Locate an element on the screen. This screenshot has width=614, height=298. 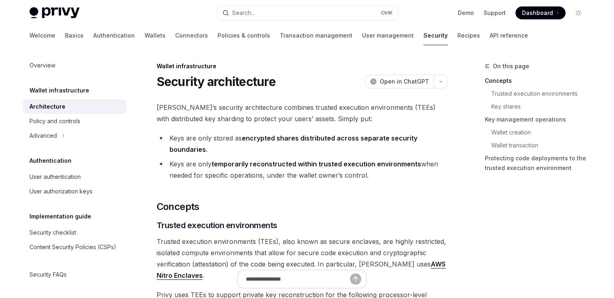
a: User authentication is located at coordinates (75, 177).